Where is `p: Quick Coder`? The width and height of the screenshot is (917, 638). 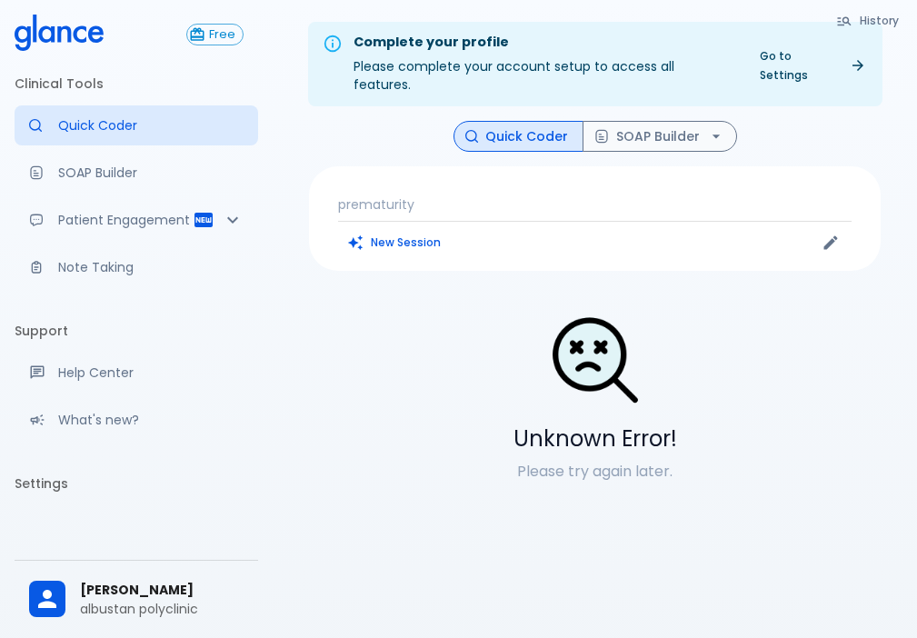 p: Quick Coder is located at coordinates (151, 125).